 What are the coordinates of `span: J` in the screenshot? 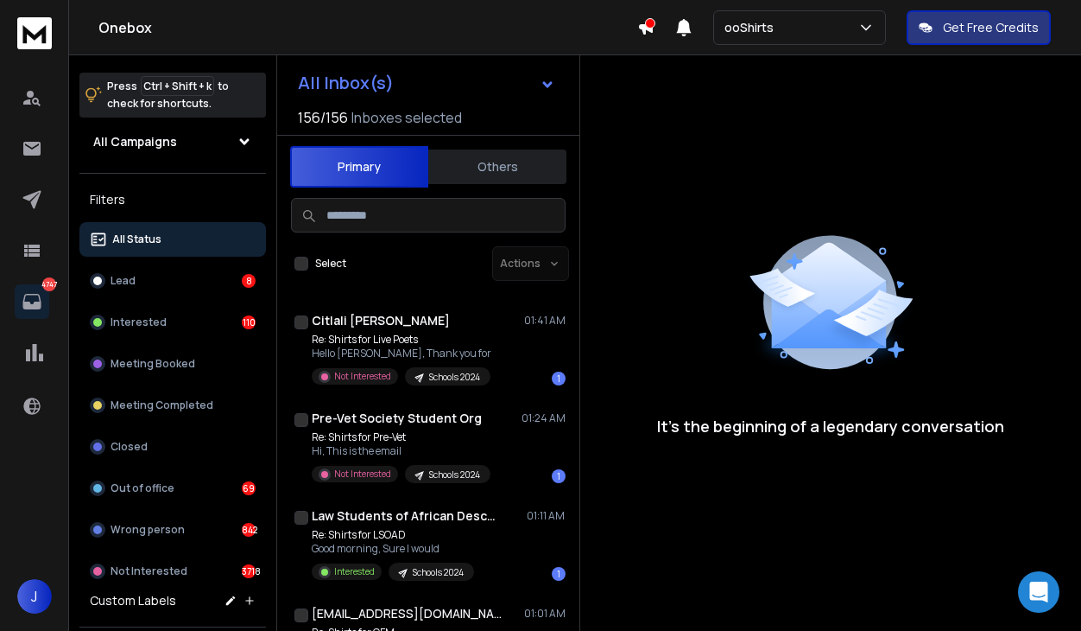 It's located at (35, 596).